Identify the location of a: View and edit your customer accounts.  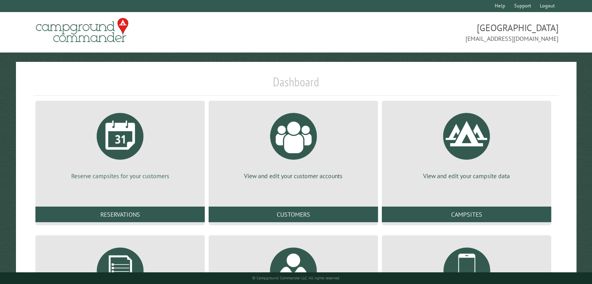
(293, 144).